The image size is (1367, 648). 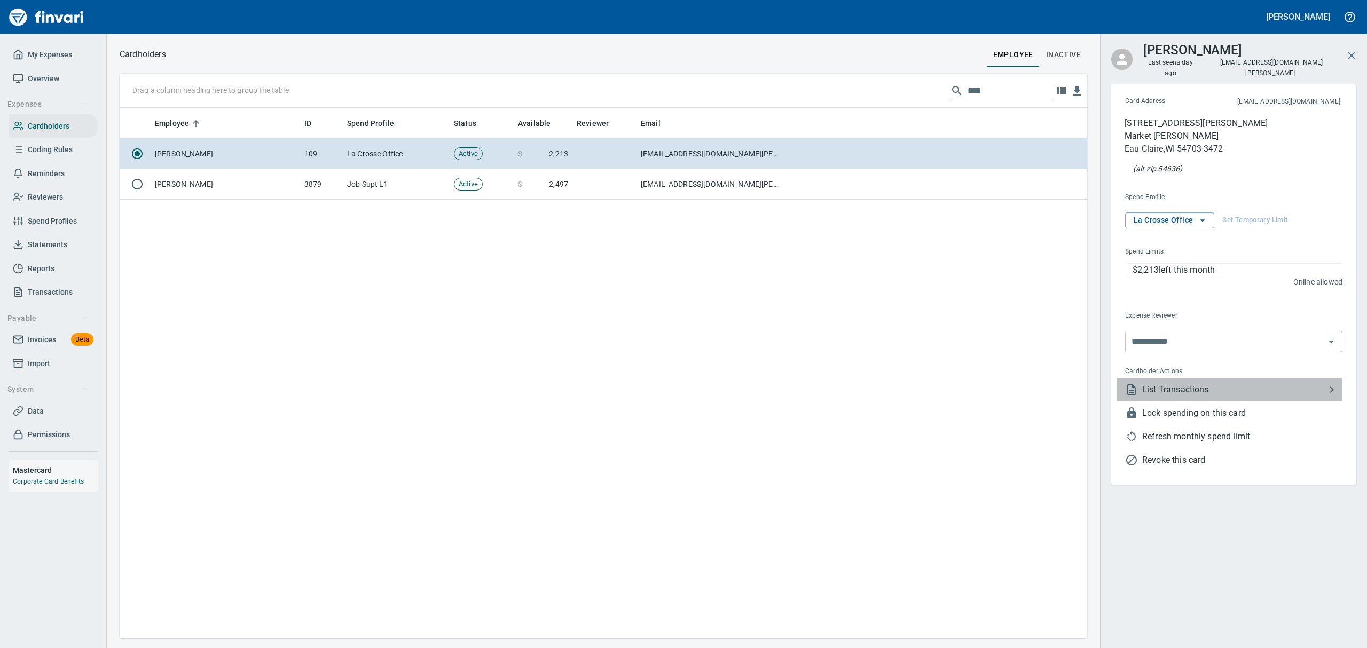 I want to click on button: Payable, so click(x=48, y=318).